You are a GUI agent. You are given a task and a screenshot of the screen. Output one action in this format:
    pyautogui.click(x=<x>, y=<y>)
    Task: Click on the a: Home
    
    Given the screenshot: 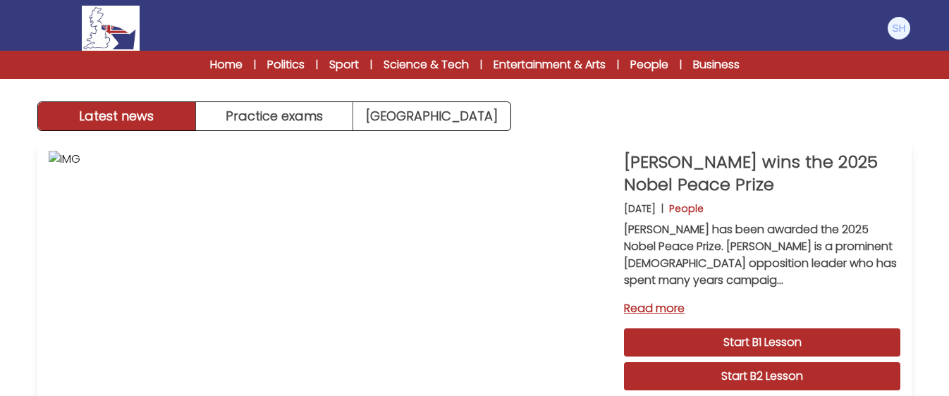 What is the action you would take?
    pyautogui.click(x=226, y=65)
    